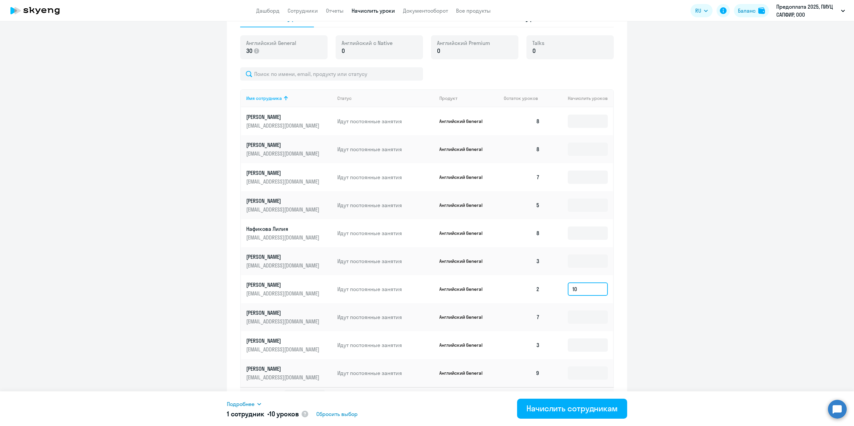 The image size is (854, 426). I want to click on input: Поиск по имени, email, продукту или статусу, so click(331, 74).